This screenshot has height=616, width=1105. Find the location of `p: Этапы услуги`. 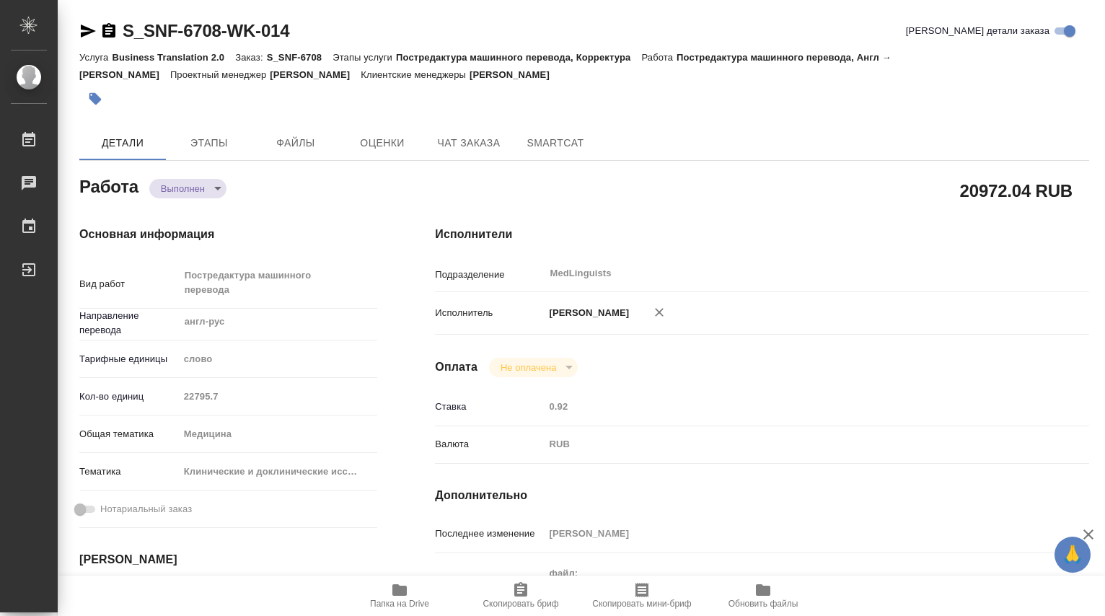

p: Этапы услуги is located at coordinates (364, 57).